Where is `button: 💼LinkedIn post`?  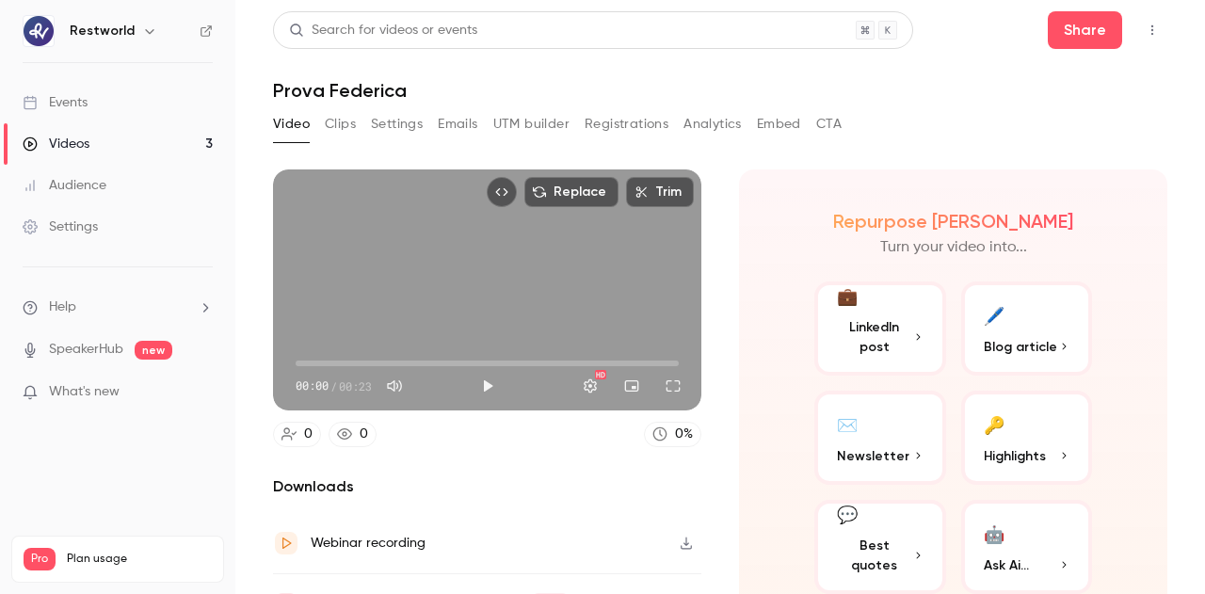
button: 💼LinkedIn post is located at coordinates (881, 329).